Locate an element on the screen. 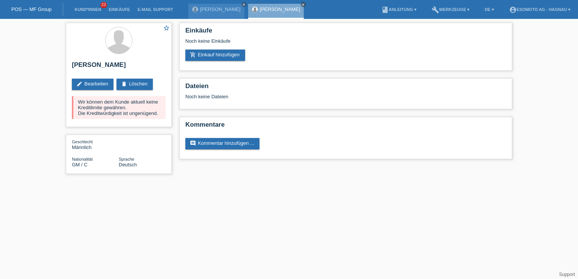  i: account_circle is located at coordinates (513, 10).